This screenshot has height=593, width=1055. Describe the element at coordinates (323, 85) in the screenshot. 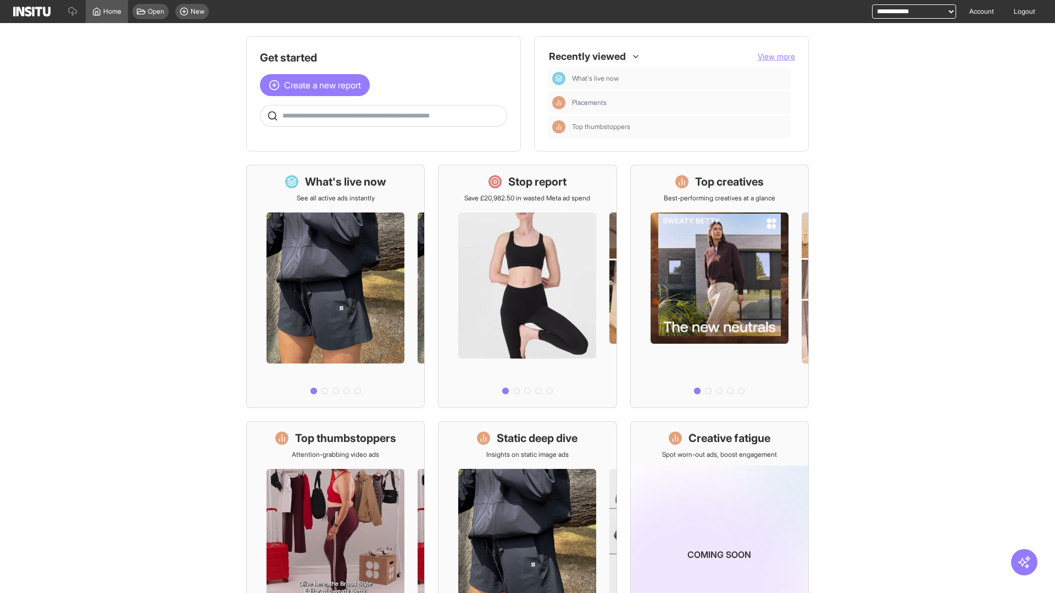

I see `span: Create a new report` at that location.